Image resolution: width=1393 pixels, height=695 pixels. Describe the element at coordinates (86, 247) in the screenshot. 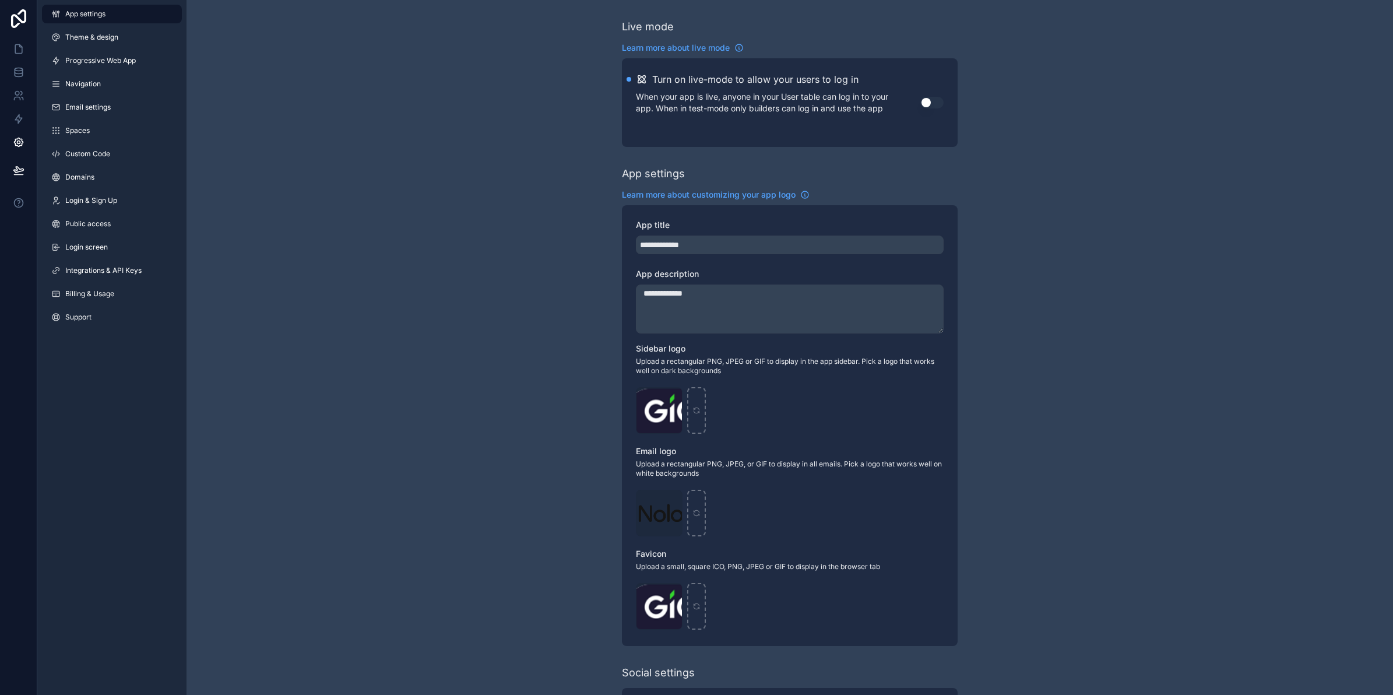

I see `span: Login screen` at that location.